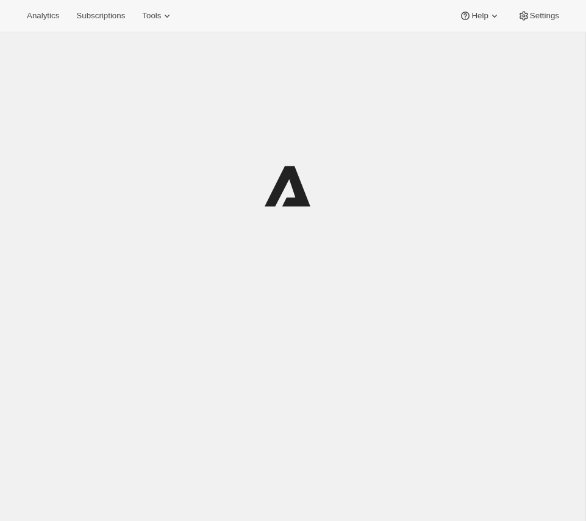 The height and width of the screenshot is (521, 586). Describe the element at coordinates (101, 16) in the screenshot. I see `span: Subscriptions` at that location.